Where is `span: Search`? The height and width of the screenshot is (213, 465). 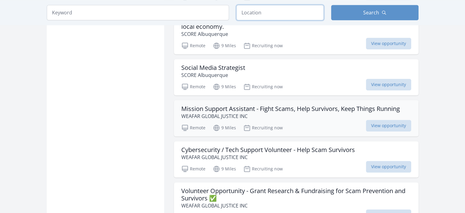 span: Search is located at coordinates (371, 13).